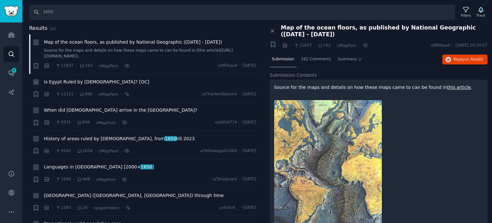 This screenshot has height=223, width=492. What do you see at coordinates (465, 60) in the screenshot?
I see `a: Replyon Reddit` at bounding box center [465, 60].